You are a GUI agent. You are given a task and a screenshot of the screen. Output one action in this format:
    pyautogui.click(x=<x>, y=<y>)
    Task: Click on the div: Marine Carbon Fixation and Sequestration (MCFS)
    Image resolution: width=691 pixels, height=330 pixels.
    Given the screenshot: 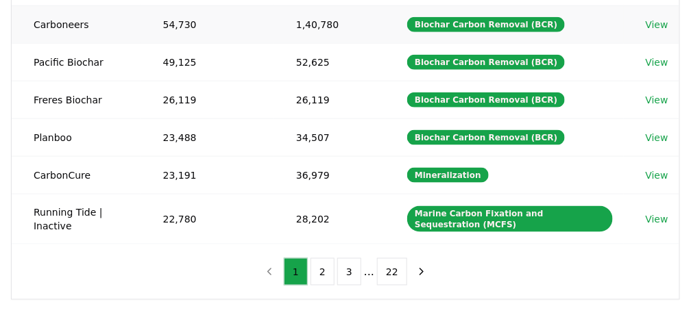 What is the action you would take?
    pyautogui.click(x=510, y=219)
    